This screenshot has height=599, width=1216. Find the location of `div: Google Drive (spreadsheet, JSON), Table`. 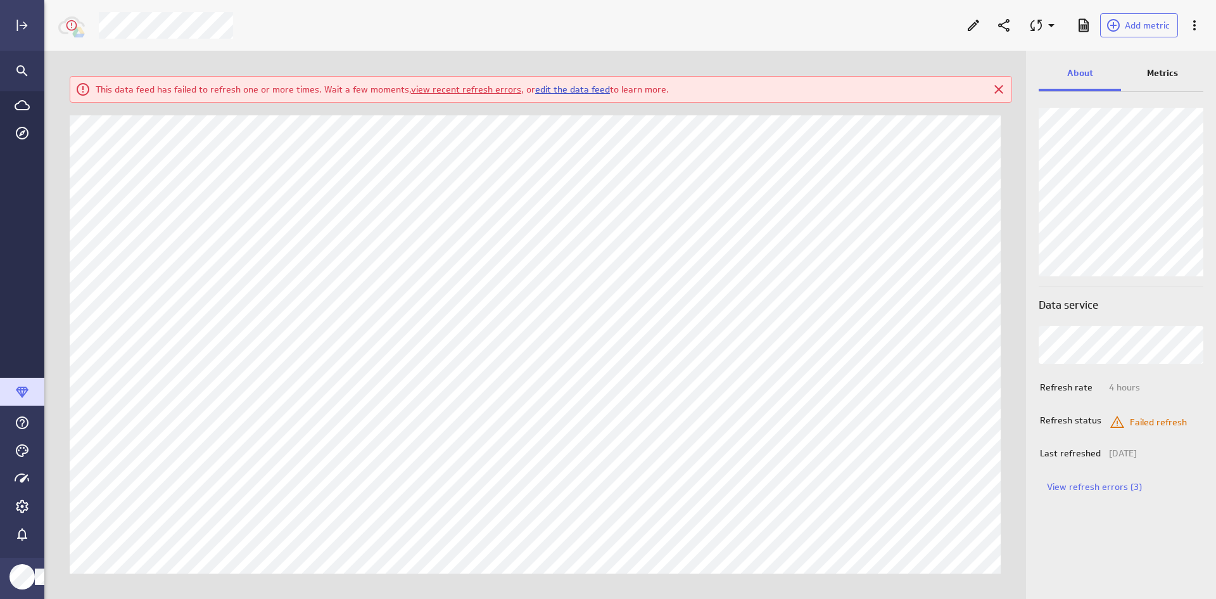

div: Google Drive (spreadsheet, JSON), Table is located at coordinates (1121, 345).